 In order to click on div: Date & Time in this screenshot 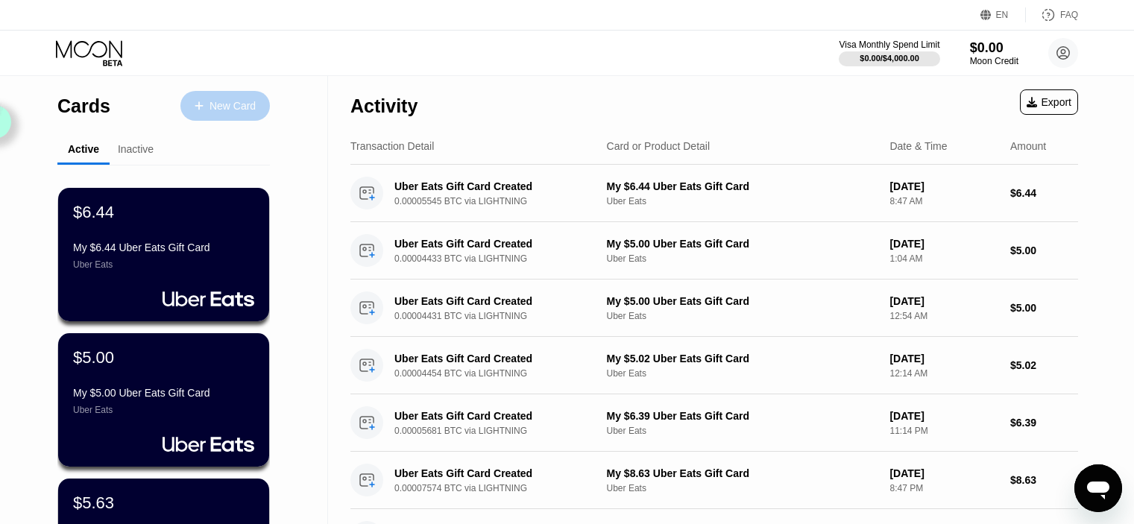, I will do `click(918, 146)`.